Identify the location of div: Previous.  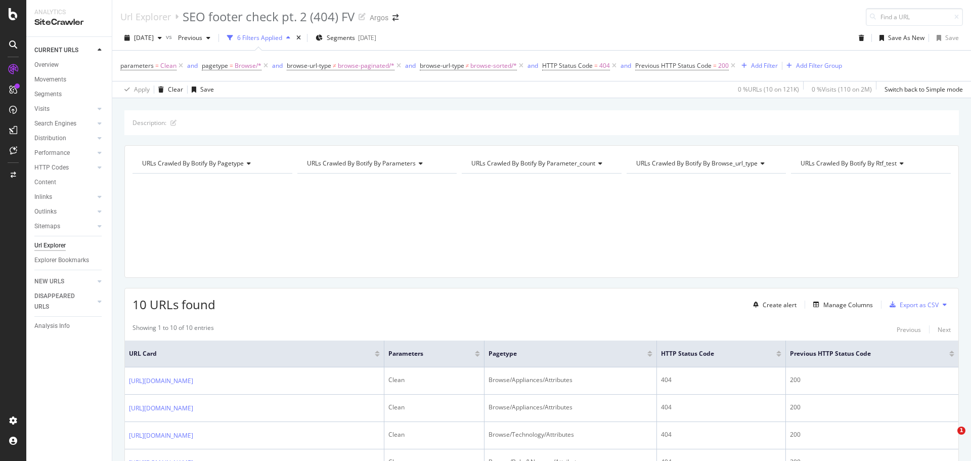
(909, 329).